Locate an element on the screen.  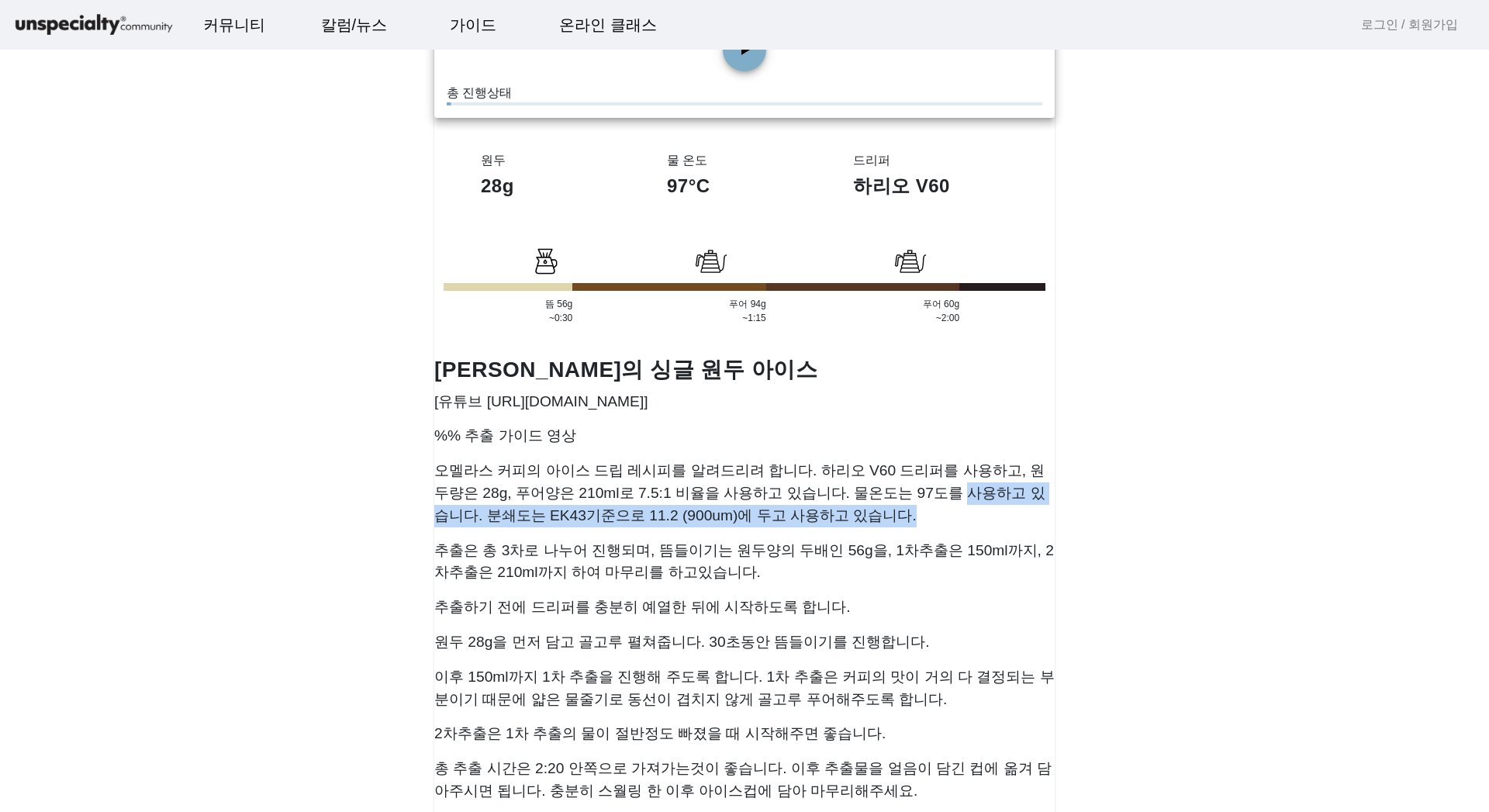
p: ~2:00 is located at coordinates (863, 318).